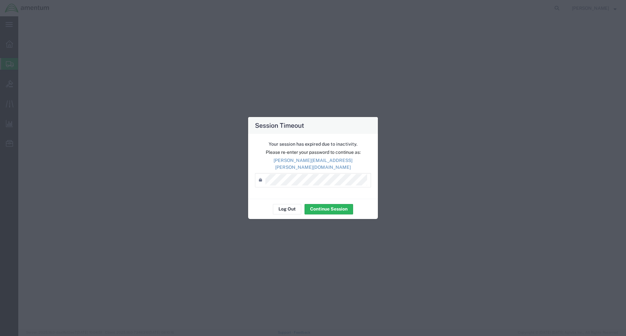  Describe the element at coordinates (287, 209) in the screenshot. I see `button: Log Out` at that location.